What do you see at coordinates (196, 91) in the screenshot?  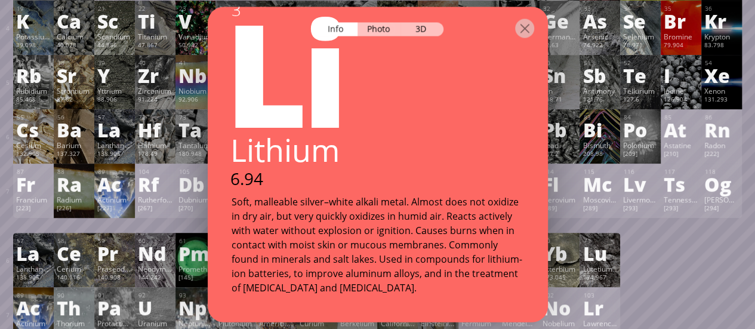 I see `div: Niobium` at bounding box center [196, 91].